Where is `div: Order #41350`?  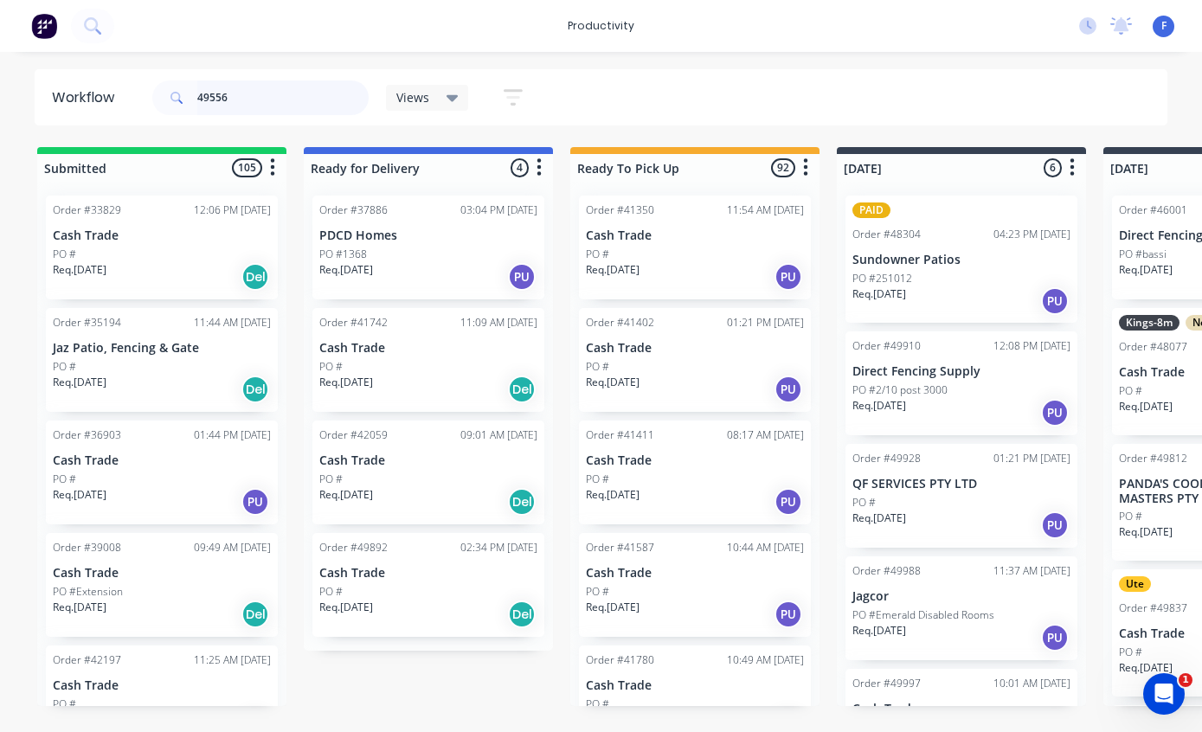
div: Order #41350 is located at coordinates (619, 210).